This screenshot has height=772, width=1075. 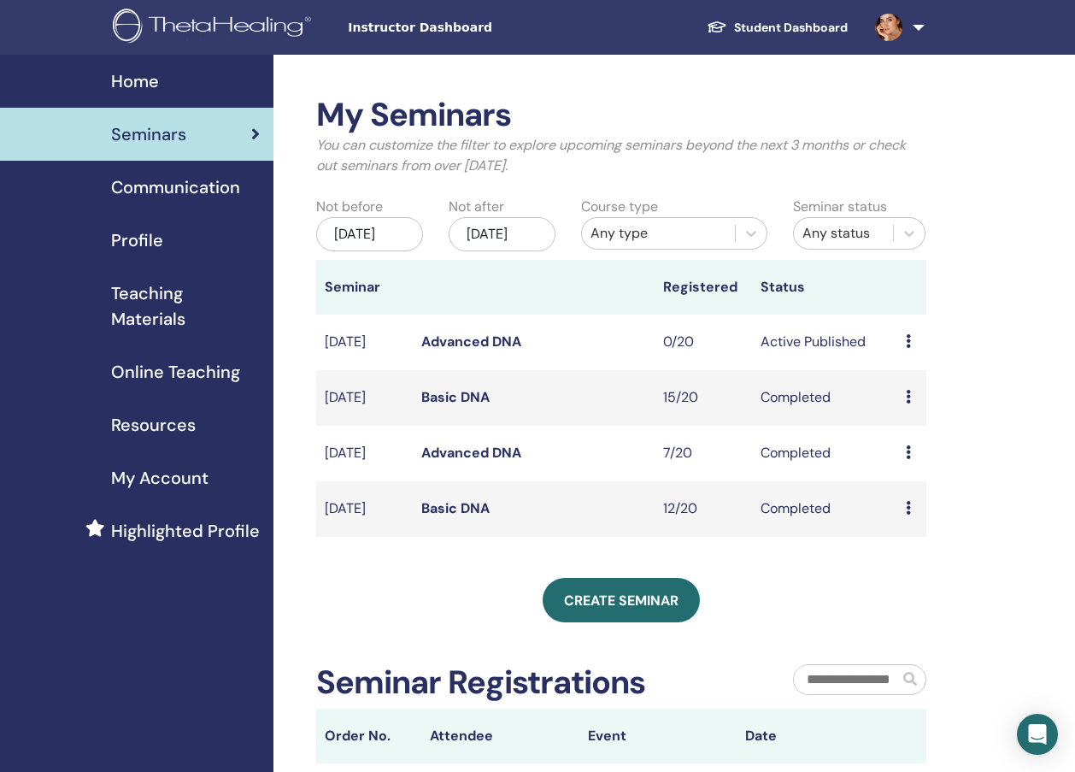 What do you see at coordinates (702, 453) in the screenshot?
I see `td: 7/20` at bounding box center [702, 453].